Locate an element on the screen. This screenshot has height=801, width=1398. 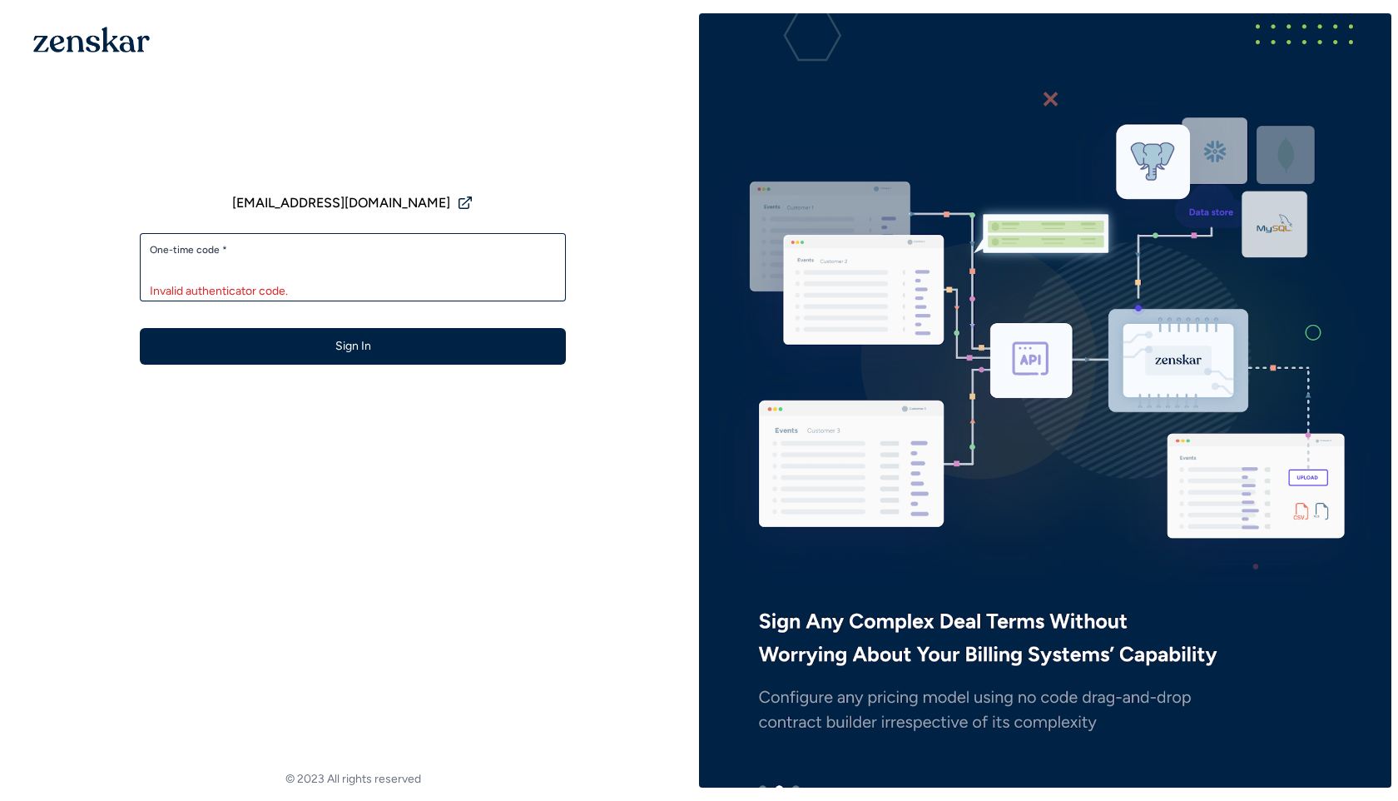
footer: © 2023 All rights reserved is located at coordinates (353, 779).